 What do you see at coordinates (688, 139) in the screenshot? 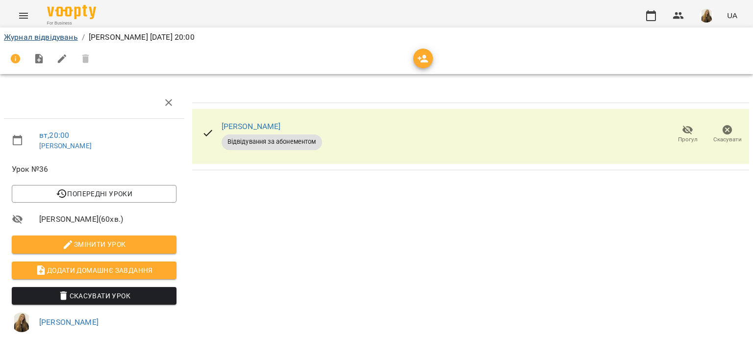
I see `span: Прогул` at bounding box center [688, 139].